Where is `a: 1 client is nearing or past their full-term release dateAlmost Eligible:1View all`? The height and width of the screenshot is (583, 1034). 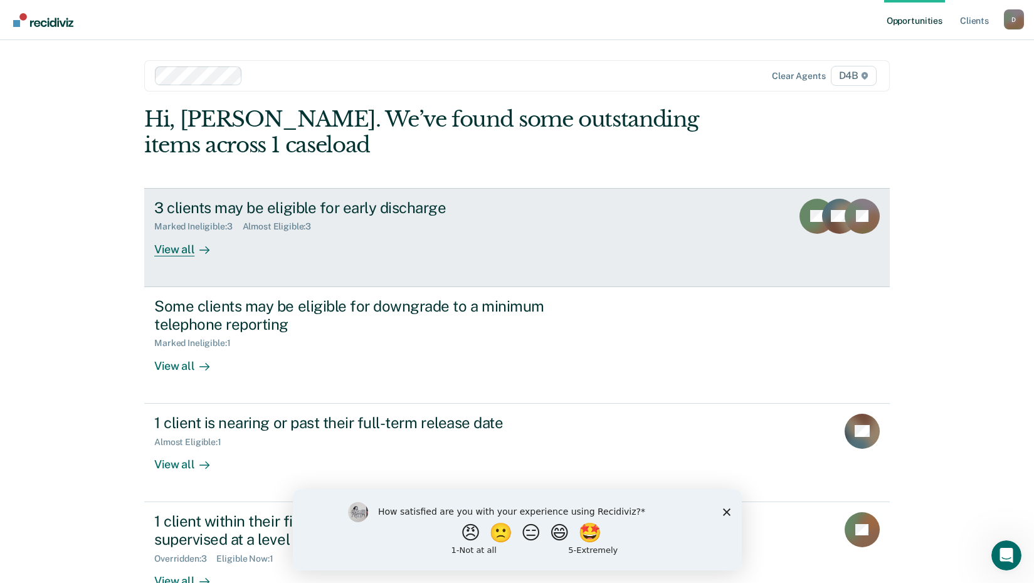
a: 1 client is nearing or past their full-term release dateAlmost Eligible:1View all is located at coordinates (517, 453).